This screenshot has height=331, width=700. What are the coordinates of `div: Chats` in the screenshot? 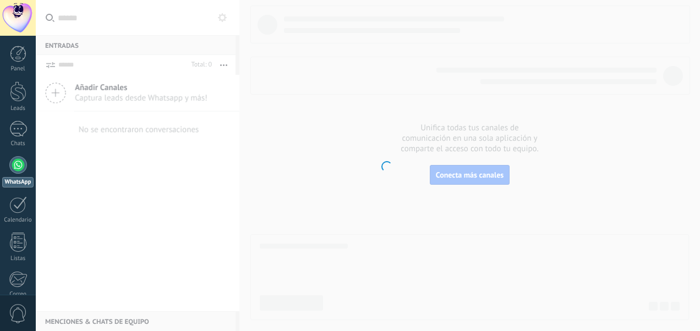 It's located at (18, 144).